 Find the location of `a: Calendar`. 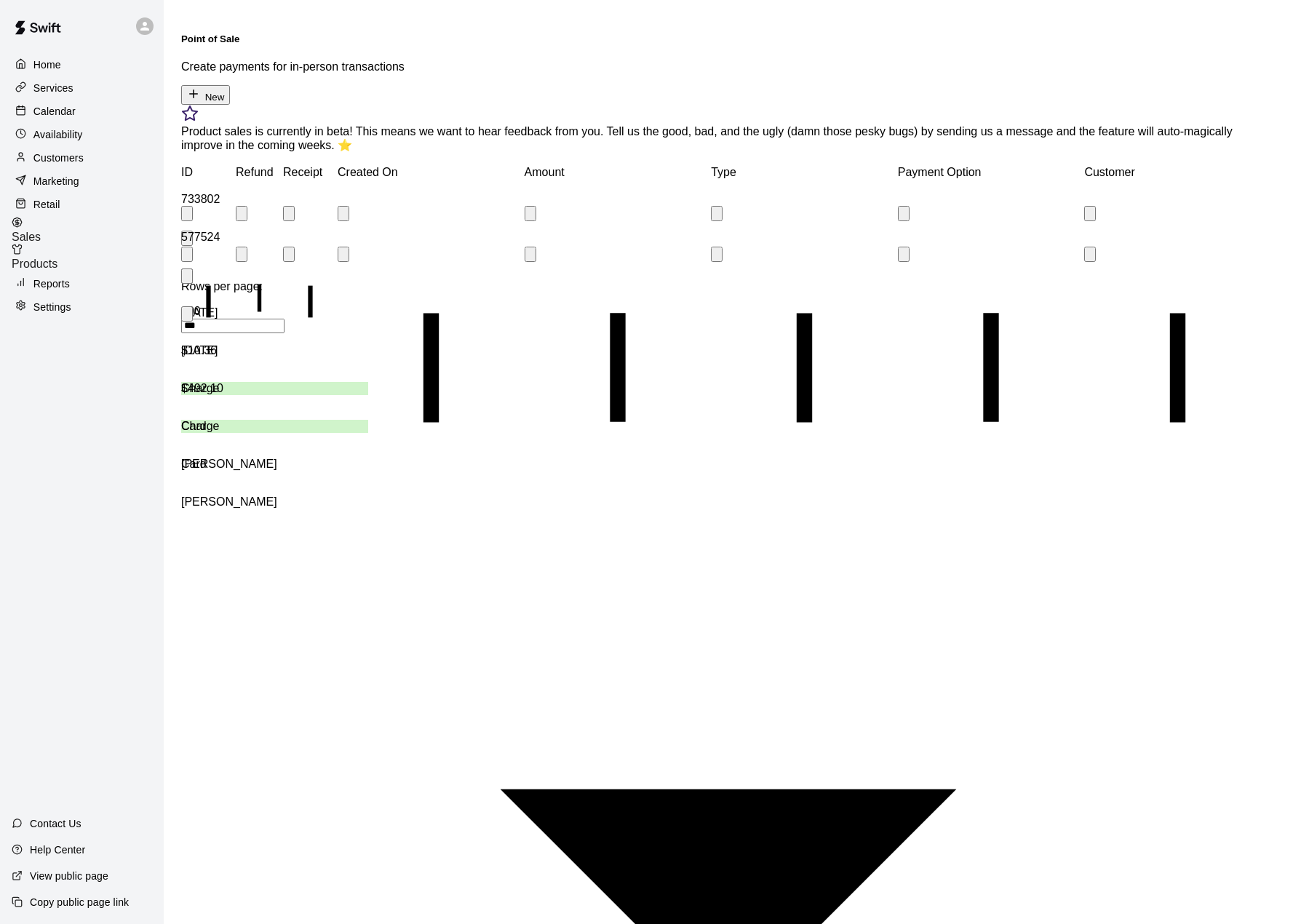

a: Calendar is located at coordinates (81, 111).